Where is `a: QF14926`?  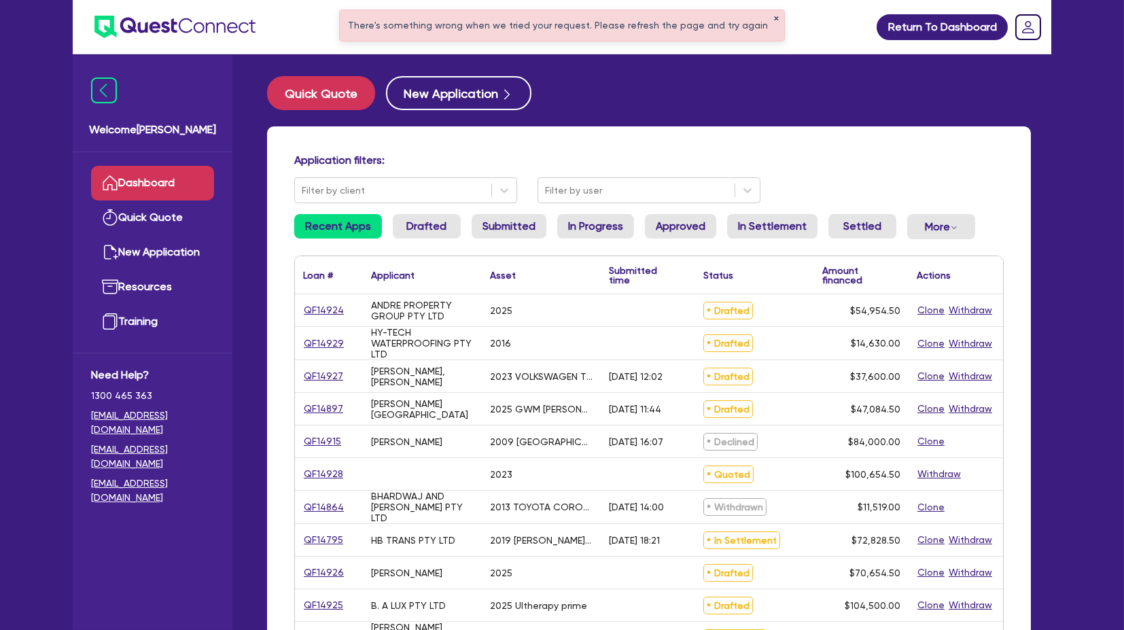 a: QF14926 is located at coordinates (323, 572).